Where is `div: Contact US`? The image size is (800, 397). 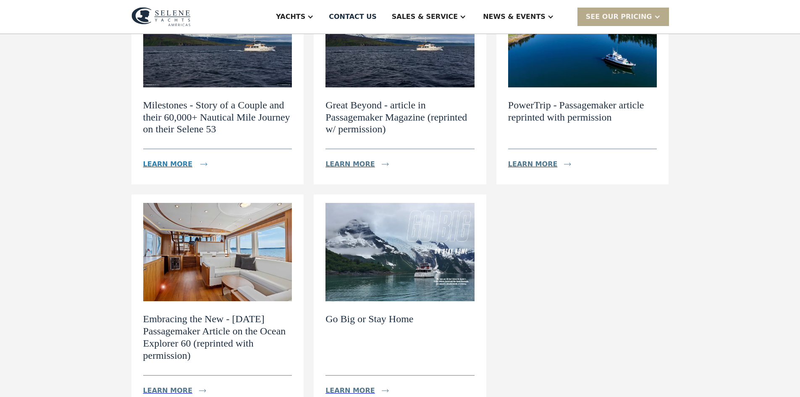
div: Contact US is located at coordinates (353, 17).